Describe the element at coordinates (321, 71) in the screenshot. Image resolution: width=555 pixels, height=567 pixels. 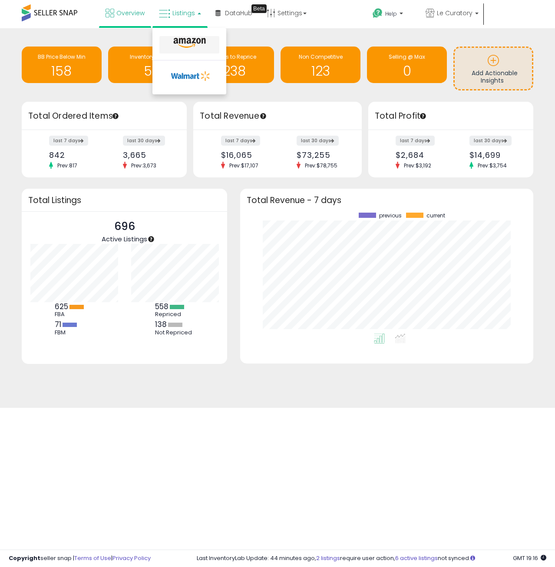
I see `h1: 123` at that location.